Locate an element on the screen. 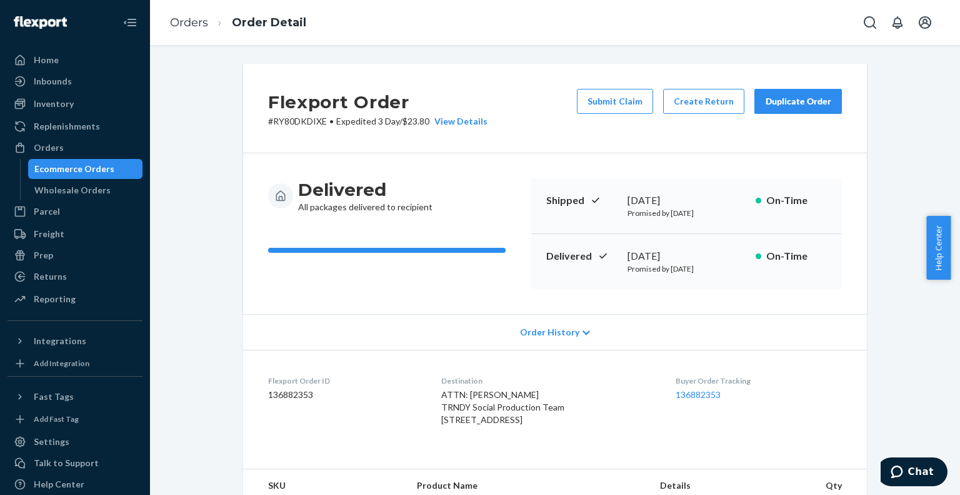 The image size is (960, 495). div: All packages delivered to recipient is located at coordinates (365, 196).